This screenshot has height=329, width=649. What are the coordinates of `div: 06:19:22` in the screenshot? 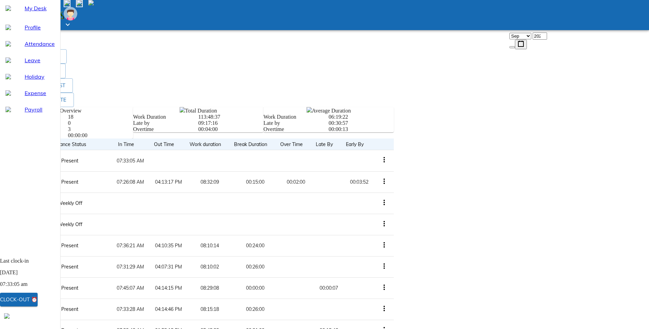 It's located at (361, 117).